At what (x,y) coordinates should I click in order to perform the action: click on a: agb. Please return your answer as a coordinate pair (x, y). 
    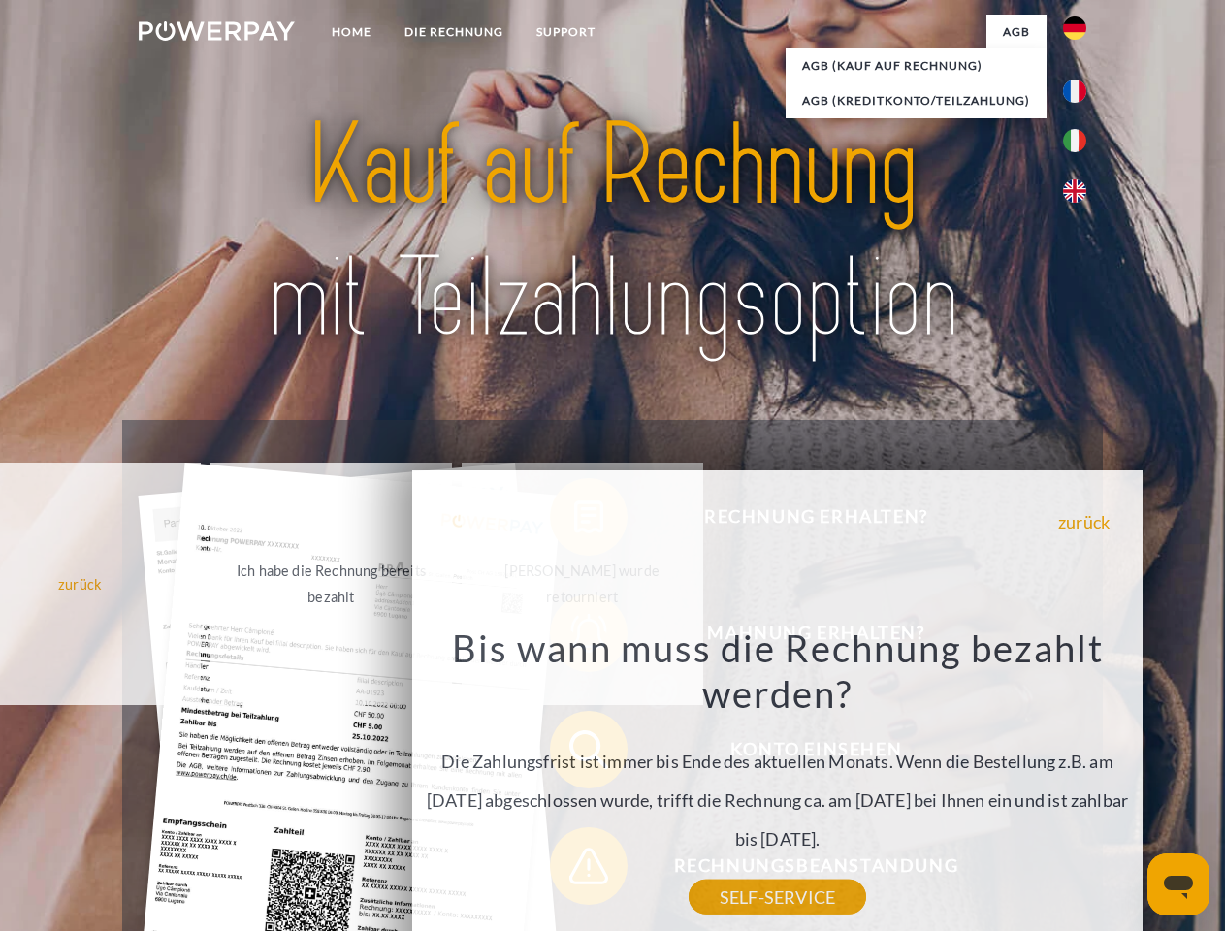
    Looking at the image, I should click on (1016, 32).